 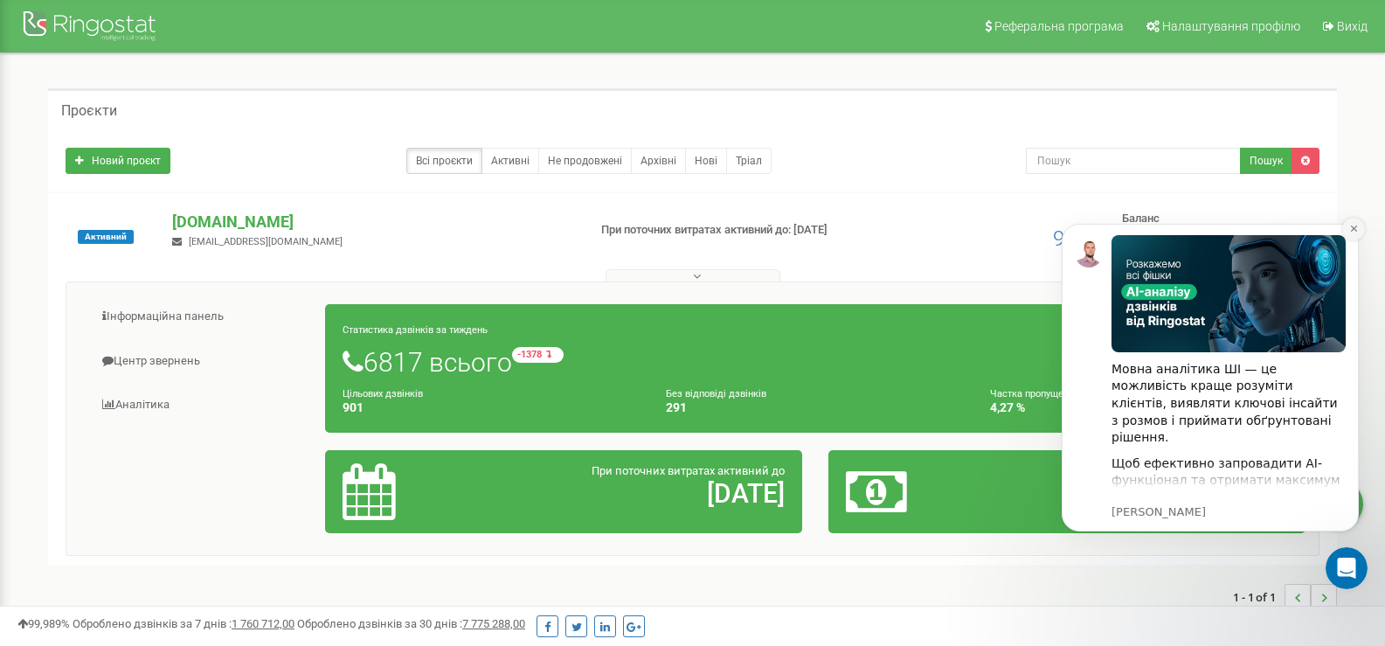 I want to click on div: Мовна аналітика ШІ — це можливість краще розуміти клієнтів, виявляти ключові інсайти з розмов і п..., so click(x=193, y=206).